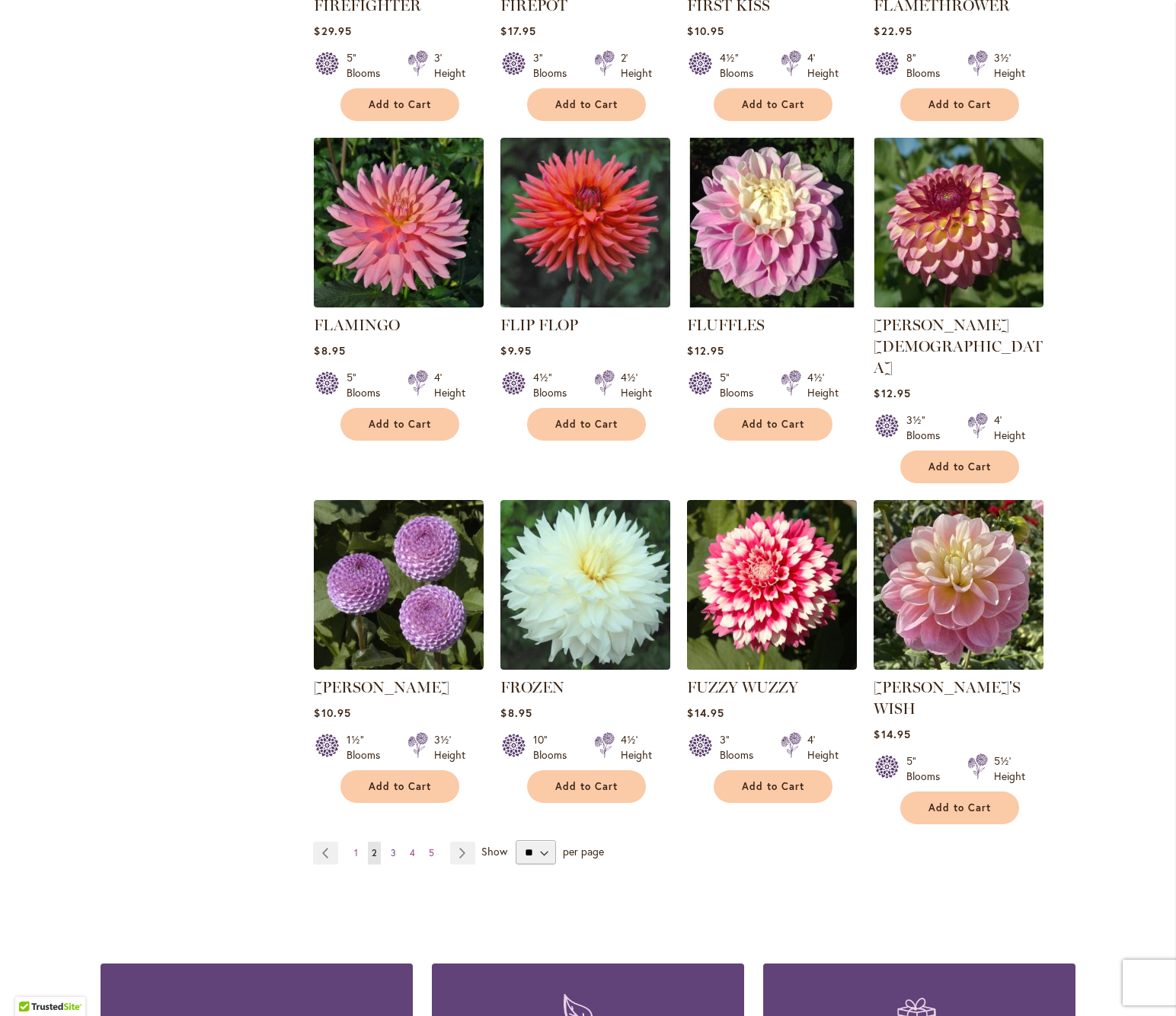 This screenshot has width=1176, height=1016. Describe the element at coordinates (555, 748) in the screenshot. I see `div: 10" Blooms` at that location.